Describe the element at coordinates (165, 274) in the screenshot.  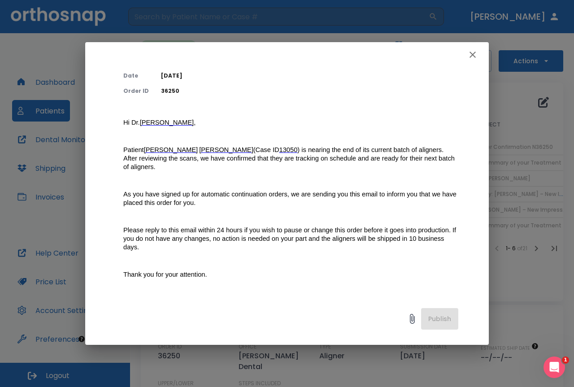
I see `span: Thank you for your attention.` at that location.